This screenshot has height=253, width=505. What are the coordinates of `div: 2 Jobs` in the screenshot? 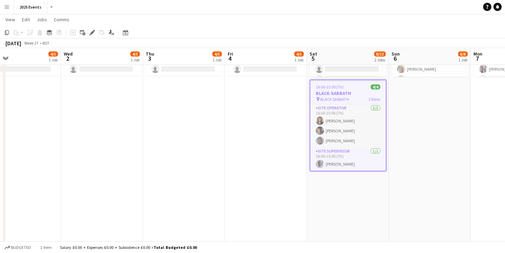 It's located at (380, 60).